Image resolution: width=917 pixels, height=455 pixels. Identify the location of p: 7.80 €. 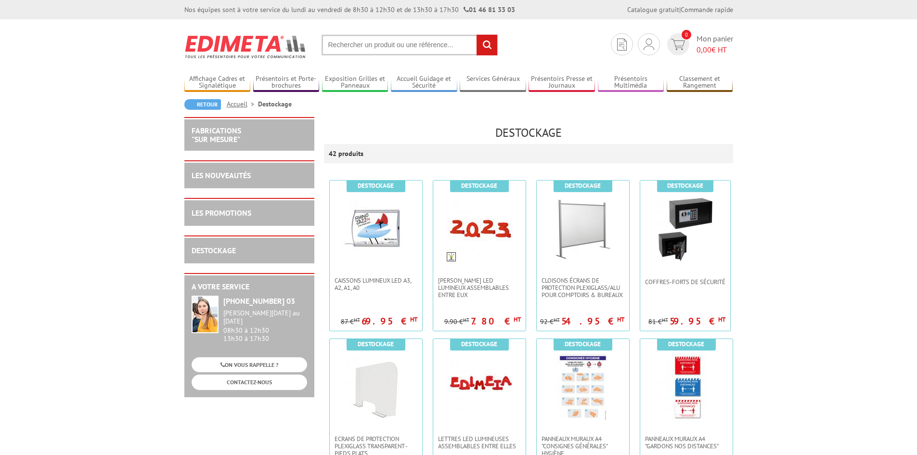
(496, 321).